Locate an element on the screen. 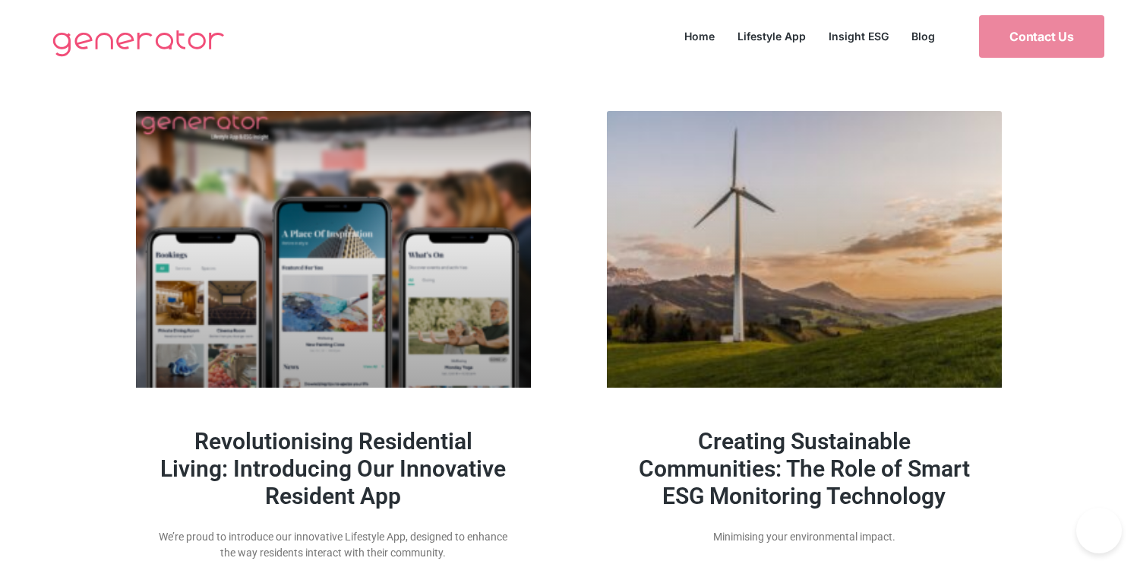 This screenshot has width=1137, height=561. a: Home is located at coordinates (700, 36).